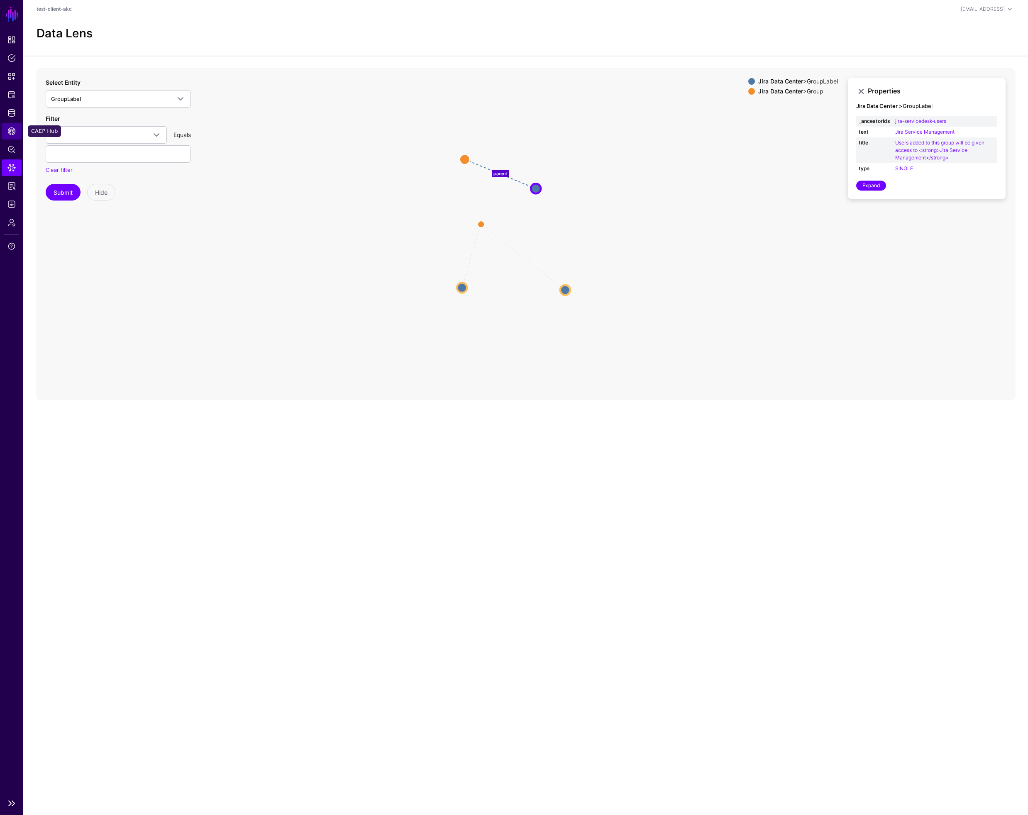 This screenshot has height=815, width=1028. Describe the element at coordinates (182, 134) in the screenshot. I see `div: Equals` at that location.